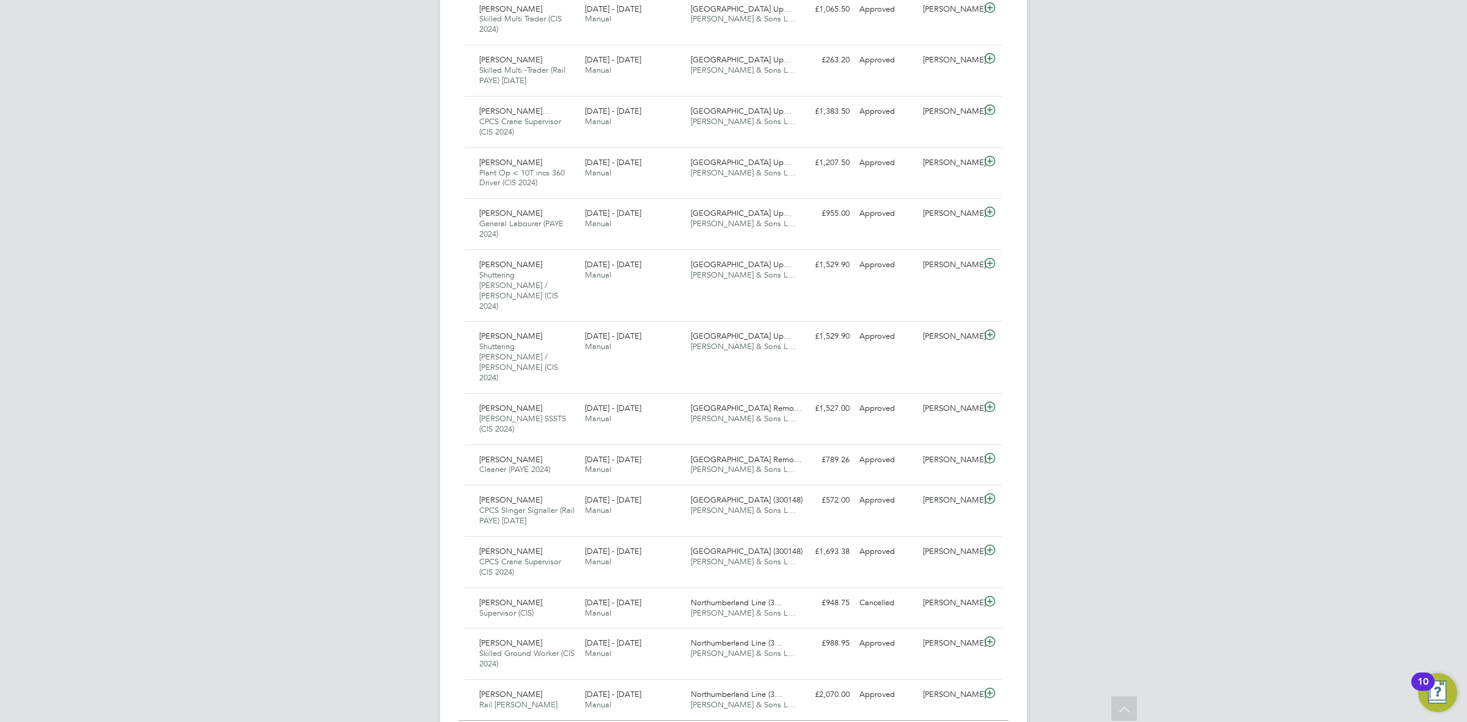  What do you see at coordinates (823, 460) in the screenshot?
I see `div: £789.26` at bounding box center [823, 460].